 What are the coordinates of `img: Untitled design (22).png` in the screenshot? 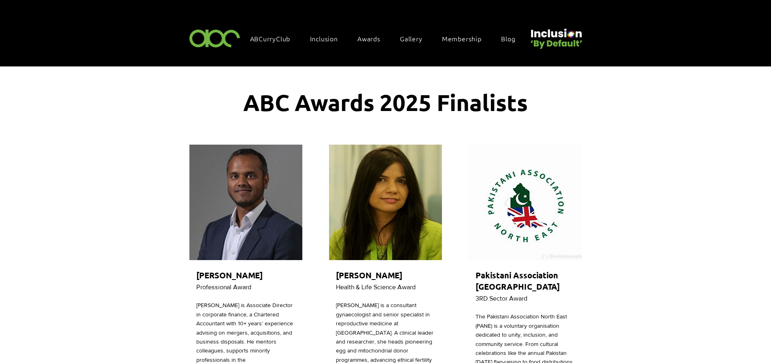 It's located at (556, 36).